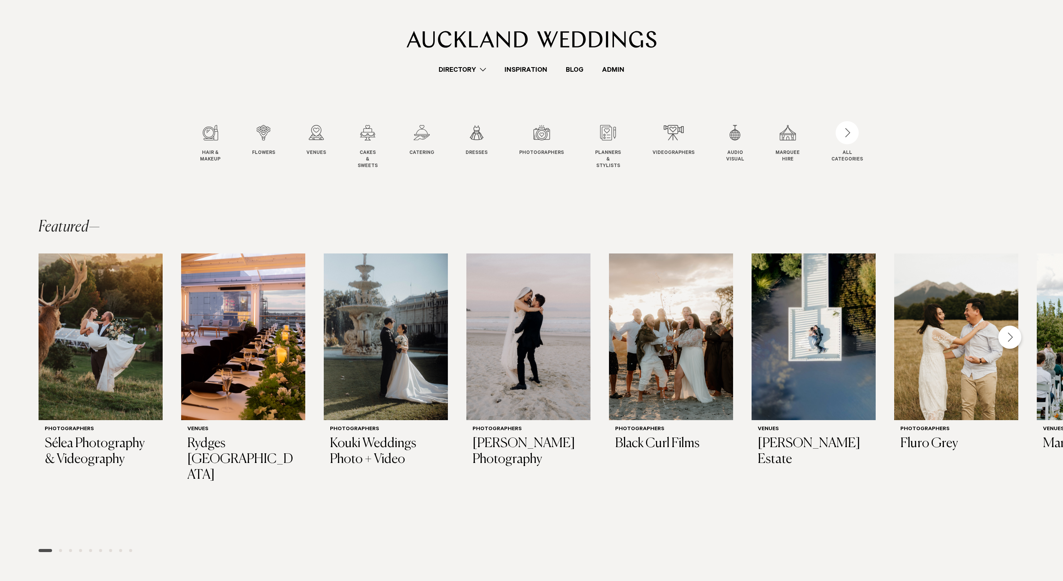 This screenshot has height=581, width=1063. I want to click on a: Inspiration, so click(526, 69).